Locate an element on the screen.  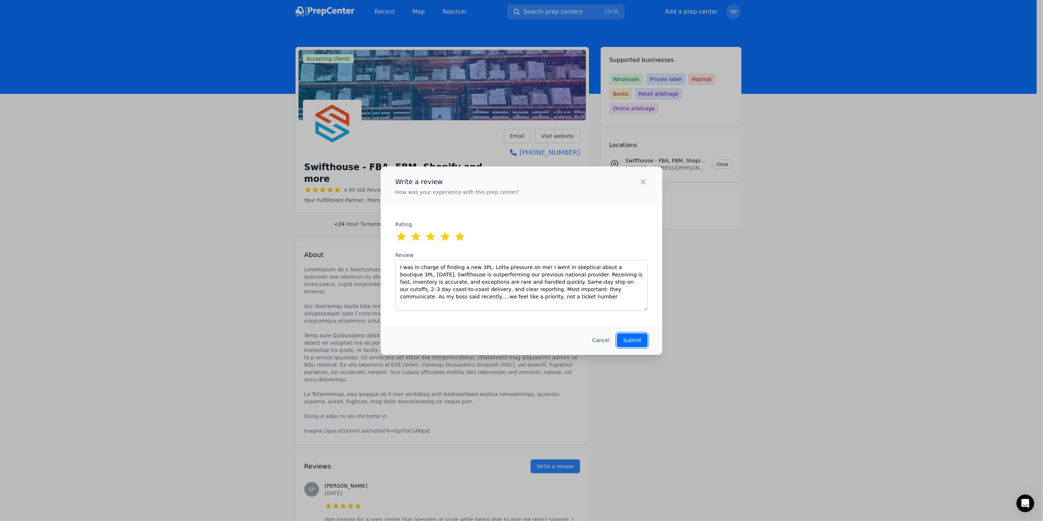
textarea: I was in charge of finding a new 3PL. Lotta pressure on me! I went in skeptical about a boutique ... is located at coordinates (522, 286).